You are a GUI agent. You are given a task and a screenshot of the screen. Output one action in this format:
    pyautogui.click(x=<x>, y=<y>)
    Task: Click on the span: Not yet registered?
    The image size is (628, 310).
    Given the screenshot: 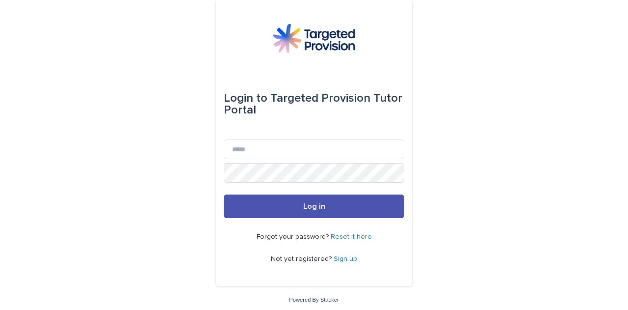 What is the action you would take?
    pyautogui.click(x=302, y=259)
    